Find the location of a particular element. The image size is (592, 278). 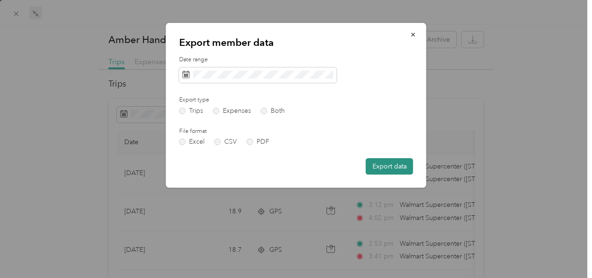

label: PDF is located at coordinates (258, 142).